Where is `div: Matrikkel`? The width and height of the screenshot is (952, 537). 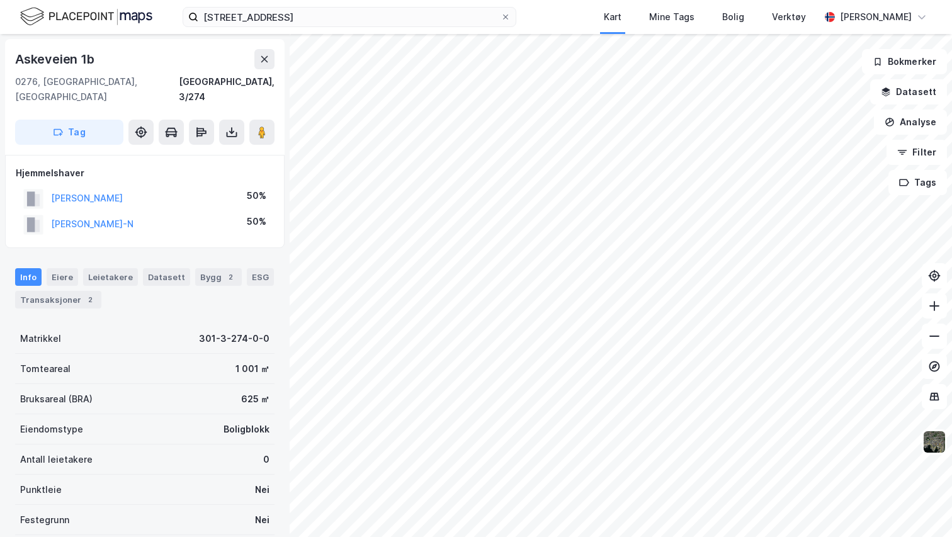 div: Matrikkel is located at coordinates (40, 339).